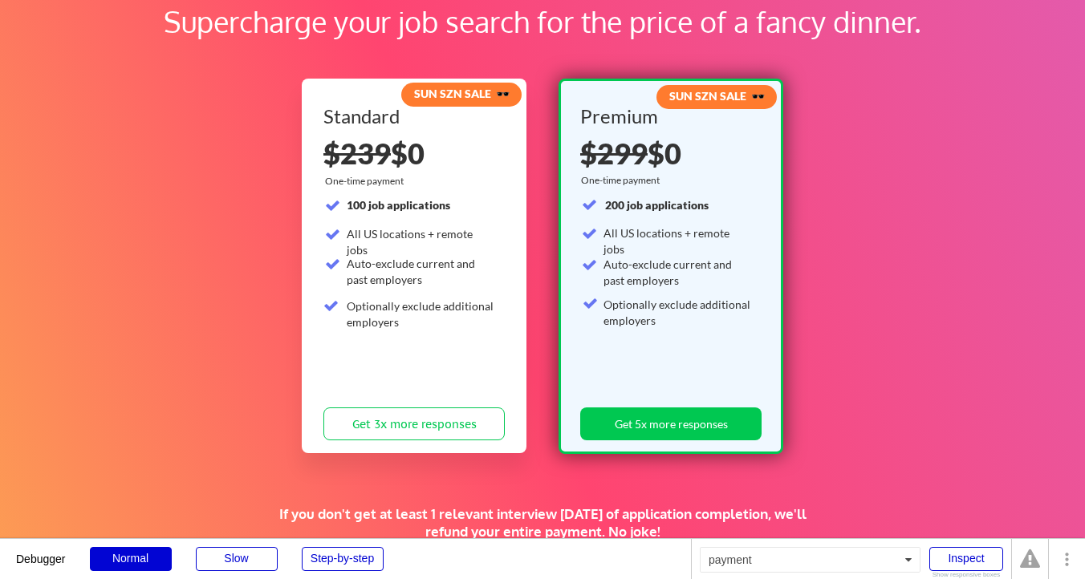  I want to click on strong: 100 job applications, so click(398, 205).